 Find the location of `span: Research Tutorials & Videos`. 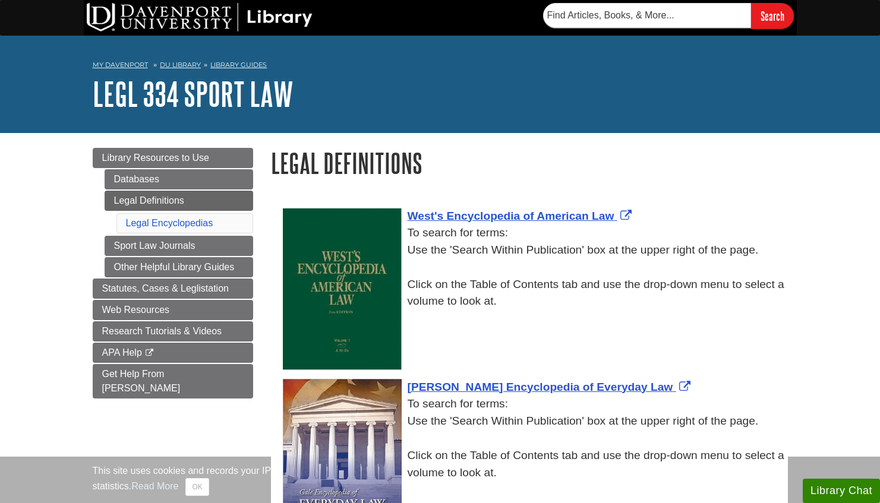

span: Research Tutorials & Videos is located at coordinates (162, 331).